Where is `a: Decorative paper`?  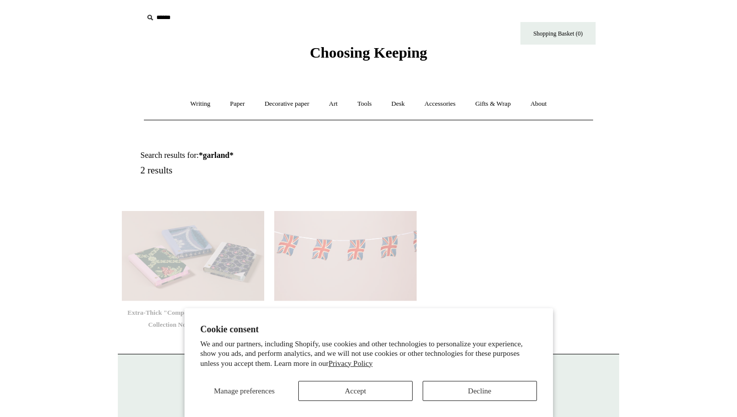
a: Decorative paper is located at coordinates (287, 104).